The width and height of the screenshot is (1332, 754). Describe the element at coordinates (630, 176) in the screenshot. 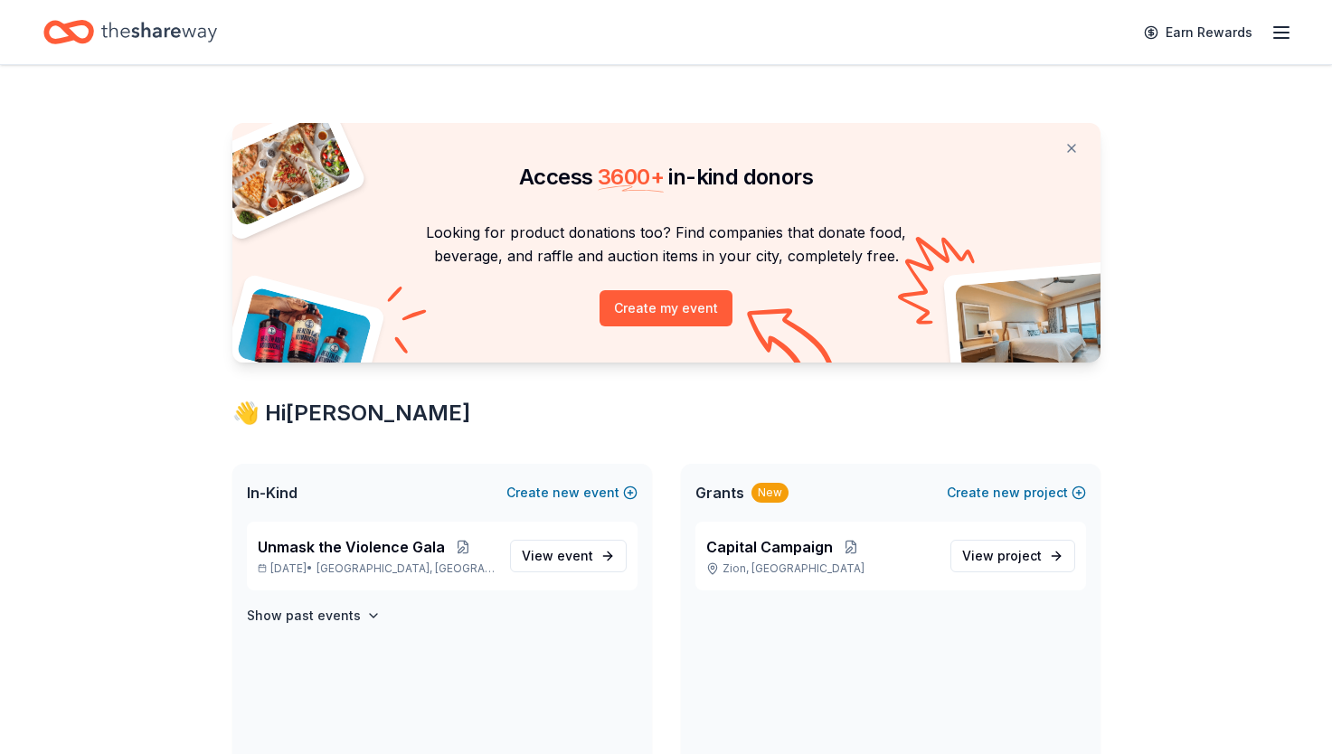

I see `span: 3600 +` at that location.